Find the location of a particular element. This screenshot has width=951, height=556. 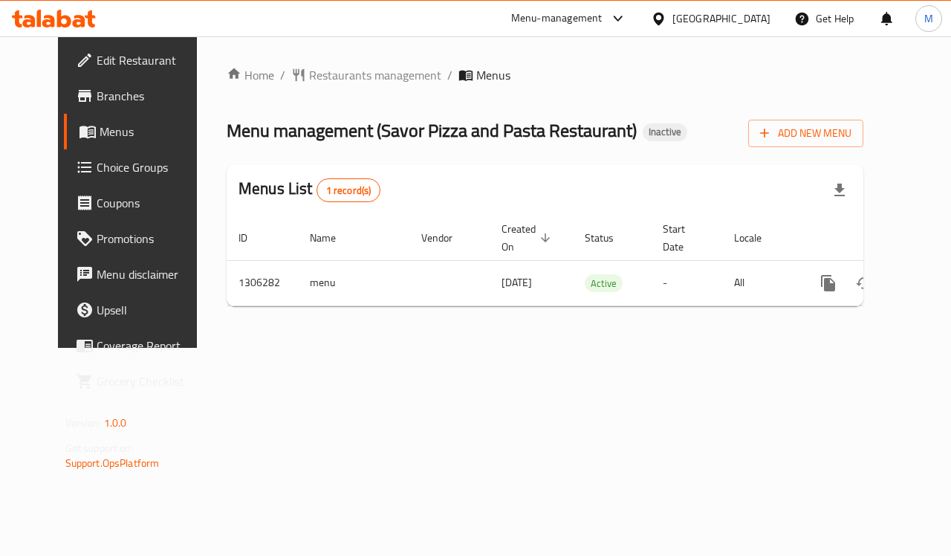

a: Upsell is located at coordinates (140, 310).